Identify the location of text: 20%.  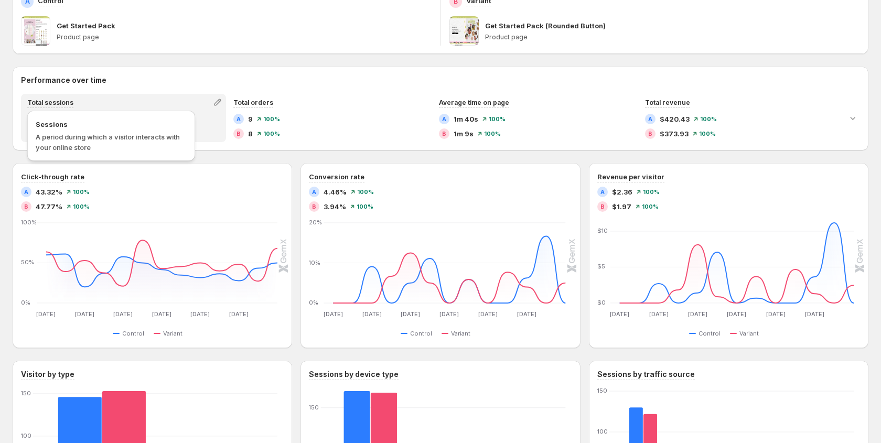
(315, 222).